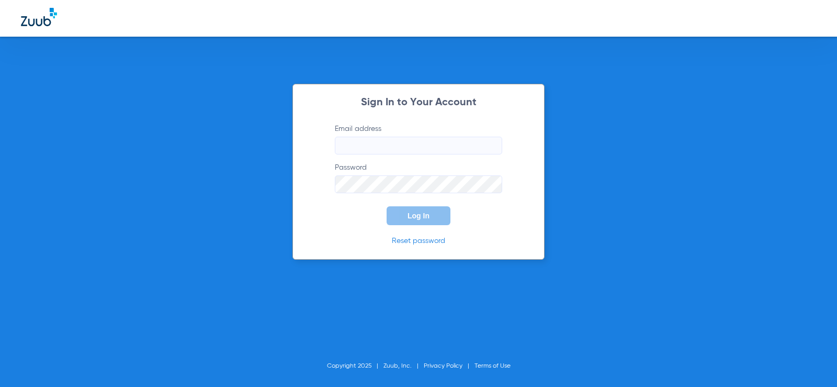 The height and width of the screenshot is (387, 837). What do you see at coordinates (419, 139) in the screenshot?
I see `label: Email address` at bounding box center [419, 139].